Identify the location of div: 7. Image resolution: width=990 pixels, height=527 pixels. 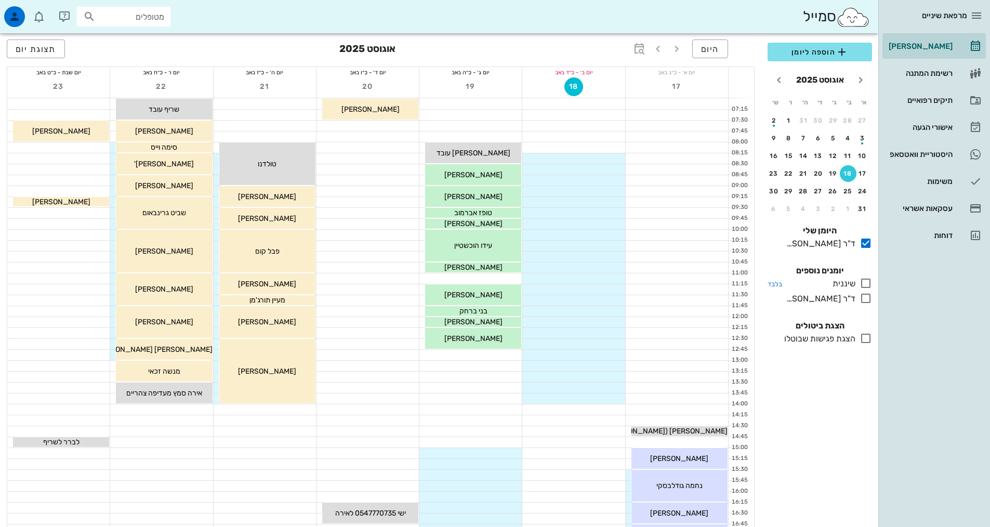
(803, 138).